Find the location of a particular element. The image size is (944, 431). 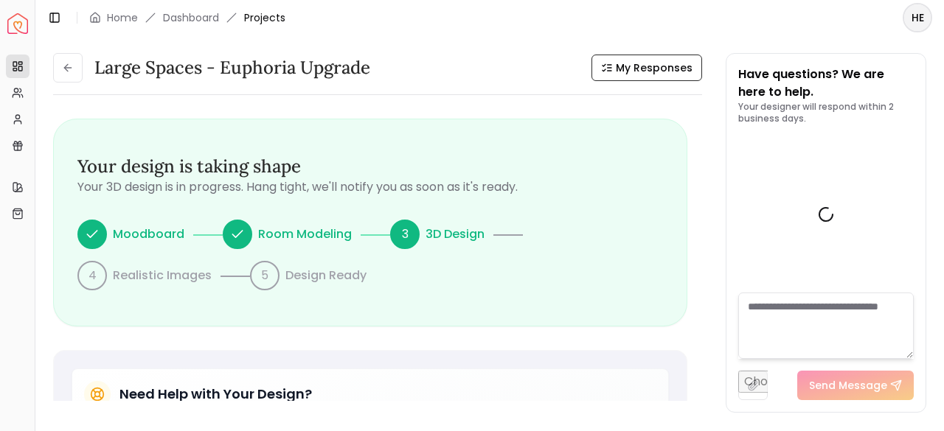

a: Dashboard is located at coordinates (191, 18).